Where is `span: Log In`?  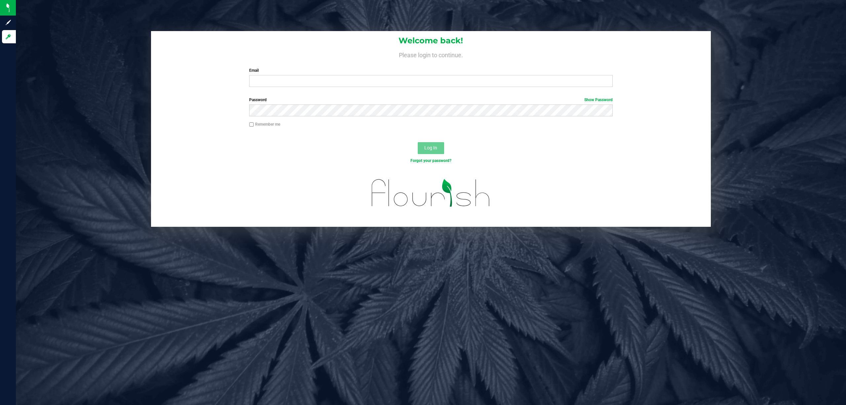 span: Log In is located at coordinates (430, 148).